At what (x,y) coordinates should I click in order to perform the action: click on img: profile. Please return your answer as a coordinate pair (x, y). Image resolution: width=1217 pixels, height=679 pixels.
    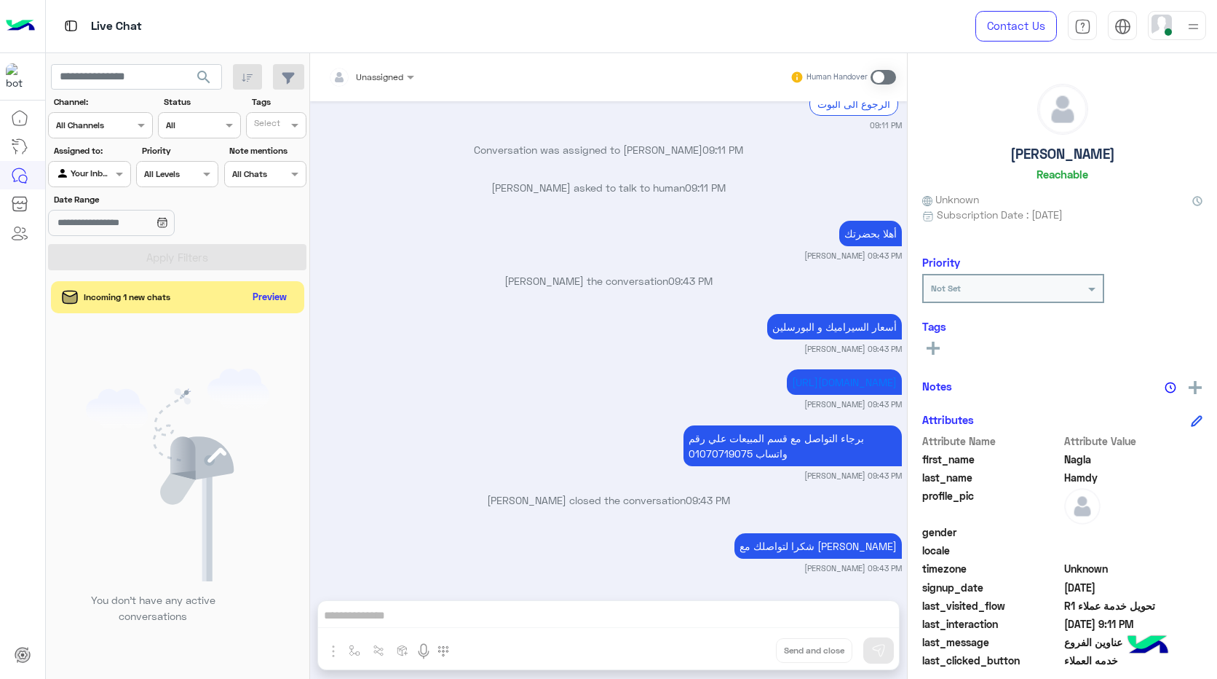
    Looking at the image, I should click on (1193, 26).